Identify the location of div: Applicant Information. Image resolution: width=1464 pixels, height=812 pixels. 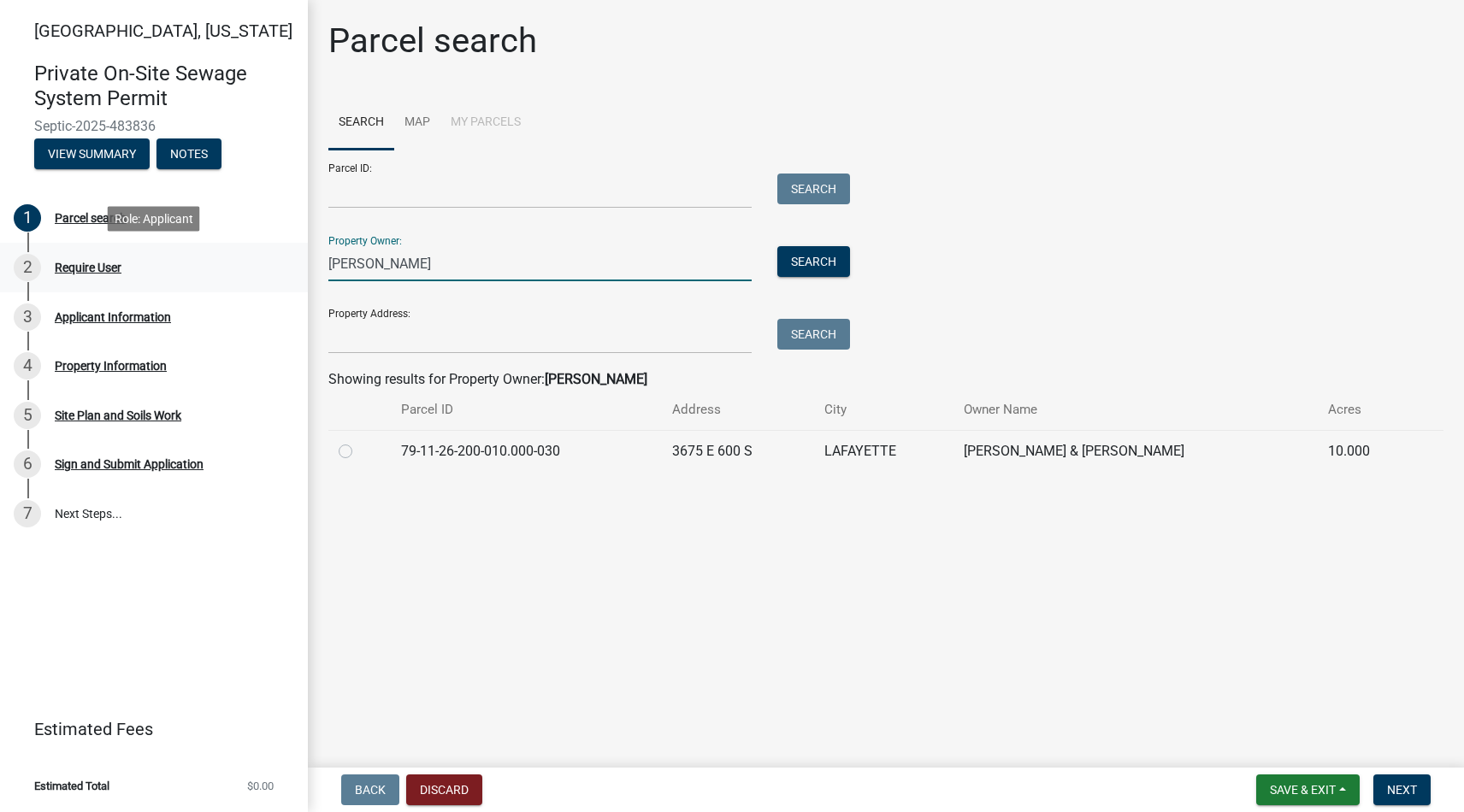
(113, 317).